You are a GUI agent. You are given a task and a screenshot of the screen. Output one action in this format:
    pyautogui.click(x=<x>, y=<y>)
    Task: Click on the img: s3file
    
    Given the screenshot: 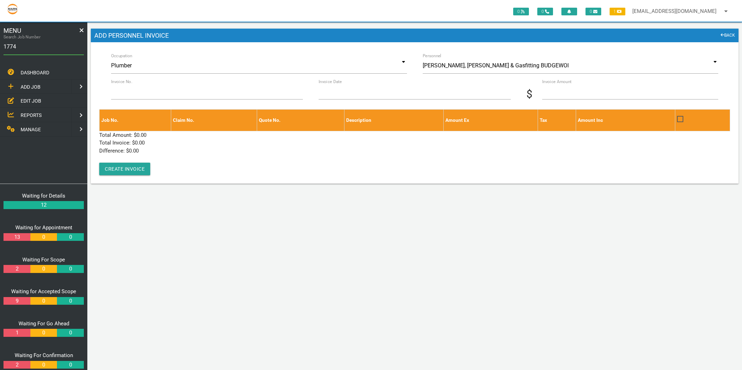 What is the action you would take?
    pyautogui.click(x=13, y=9)
    